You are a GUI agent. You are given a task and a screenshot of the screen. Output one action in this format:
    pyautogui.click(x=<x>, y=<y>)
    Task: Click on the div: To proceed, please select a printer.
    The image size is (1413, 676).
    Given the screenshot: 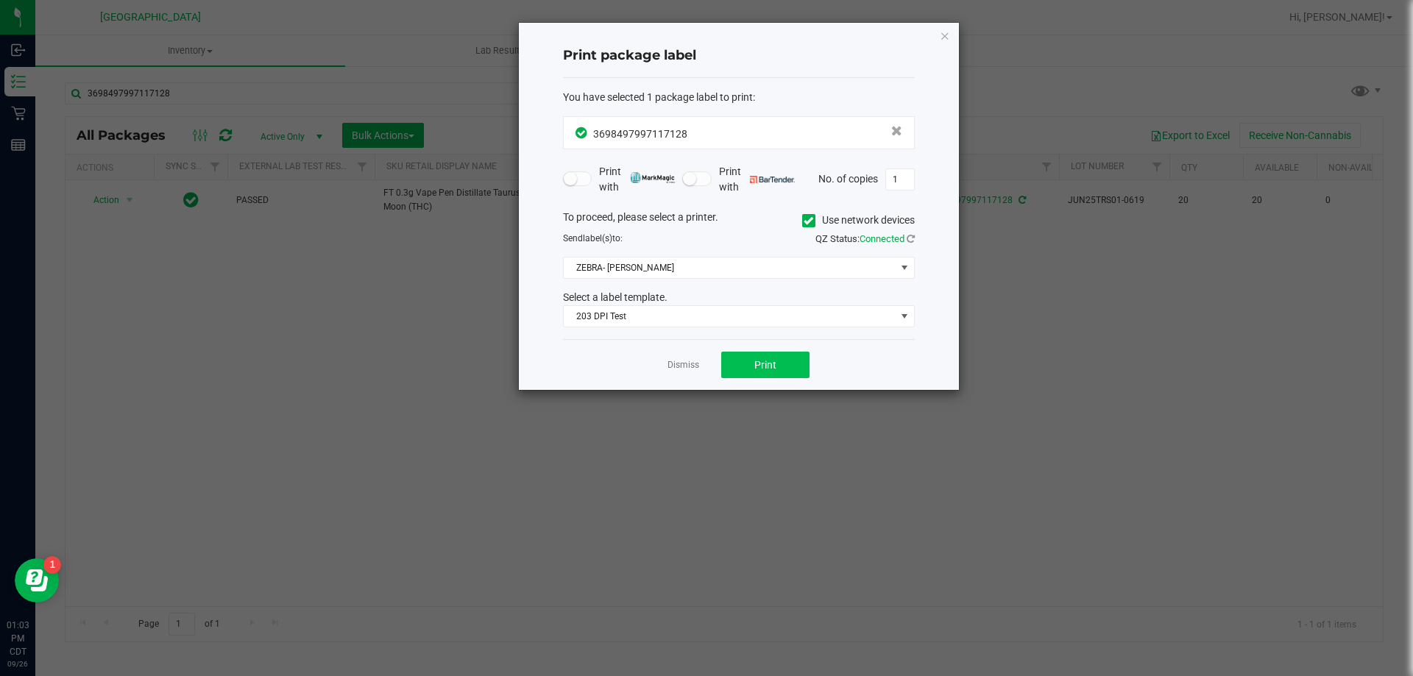 What is the action you would take?
    pyautogui.click(x=739, y=221)
    